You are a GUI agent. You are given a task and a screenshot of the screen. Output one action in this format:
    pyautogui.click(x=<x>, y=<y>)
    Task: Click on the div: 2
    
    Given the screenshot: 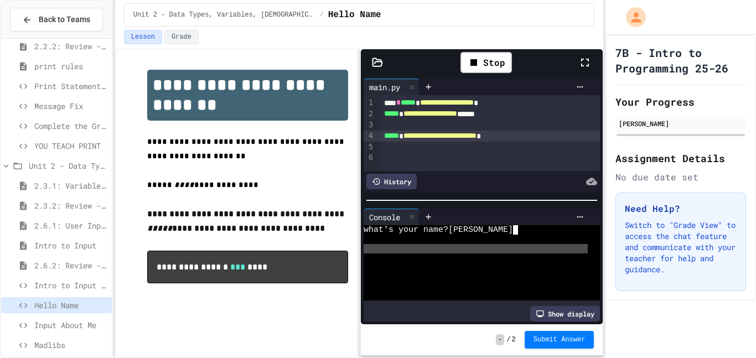 What is the action you would take?
    pyautogui.click(x=369, y=114)
    